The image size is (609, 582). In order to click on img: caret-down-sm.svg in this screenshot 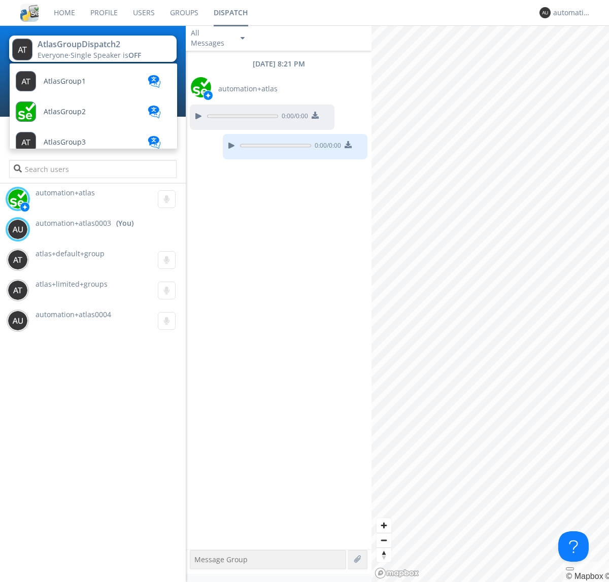, I will do `click(242, 38)`.